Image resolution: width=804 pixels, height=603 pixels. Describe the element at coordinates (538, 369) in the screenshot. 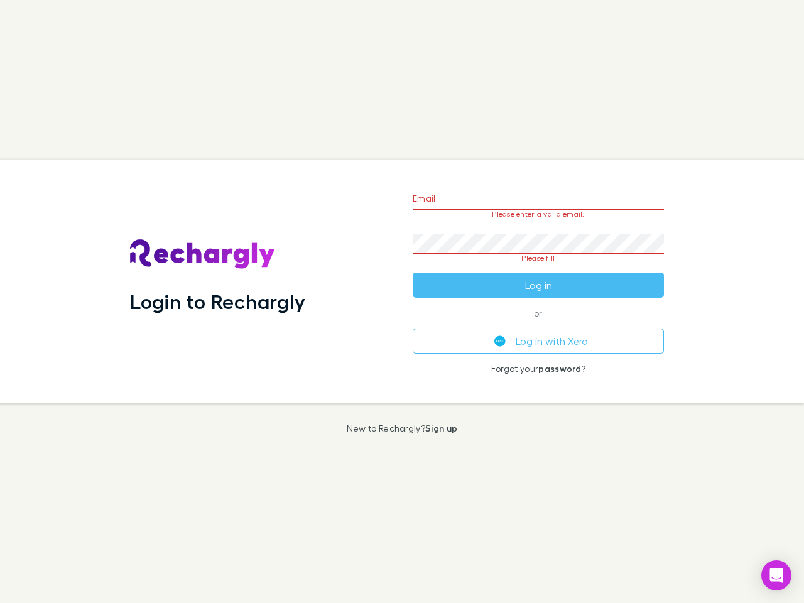

I see `p: Forgot your ?` at that location.